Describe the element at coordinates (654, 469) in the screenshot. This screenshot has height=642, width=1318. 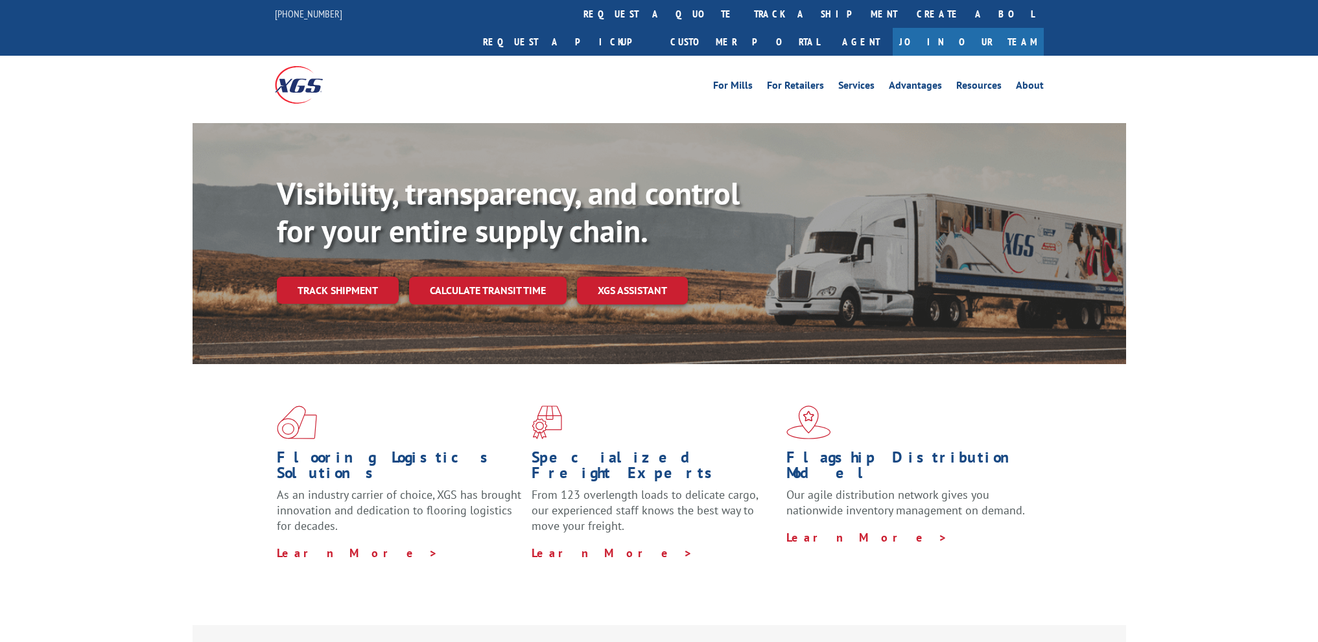
I see `h1: Specialized Freight Experts` at that location.